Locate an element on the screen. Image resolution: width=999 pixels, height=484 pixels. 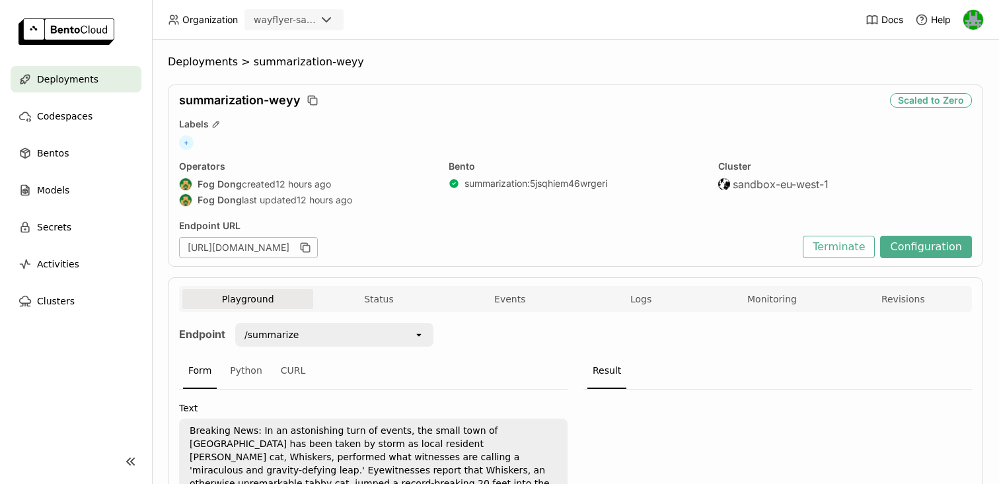
button: Revisions is located at coordinates (903, 299).